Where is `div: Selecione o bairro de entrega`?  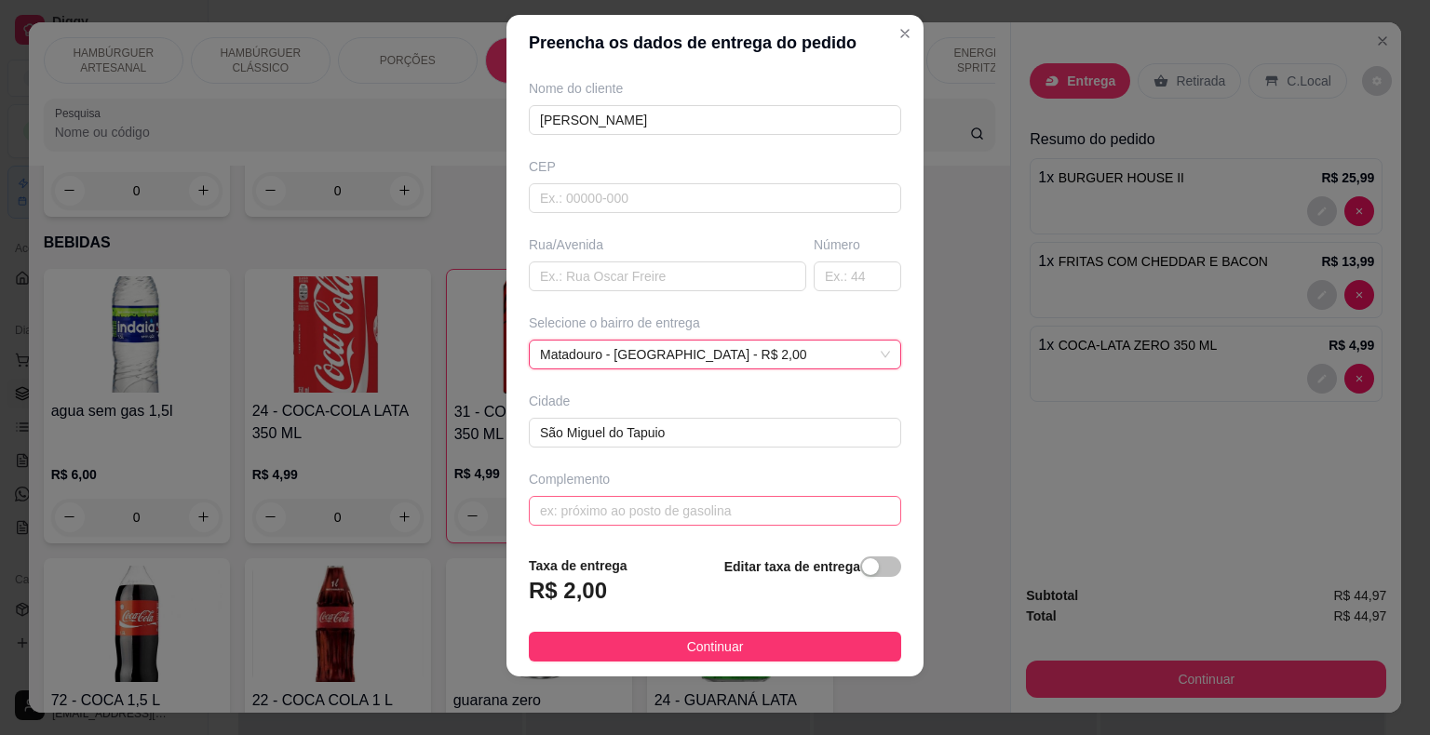
div: Selecione o bairro de entrega is located at coordinates (715, 323).